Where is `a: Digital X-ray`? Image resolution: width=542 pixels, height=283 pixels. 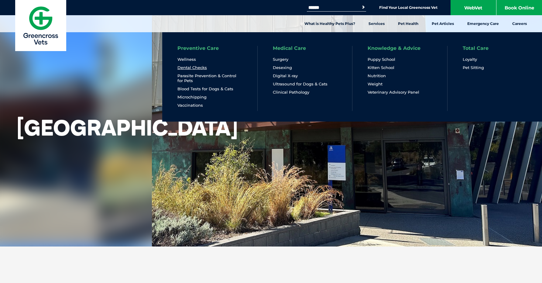
a: Digital X-ray is located at coordinates (285, 76).